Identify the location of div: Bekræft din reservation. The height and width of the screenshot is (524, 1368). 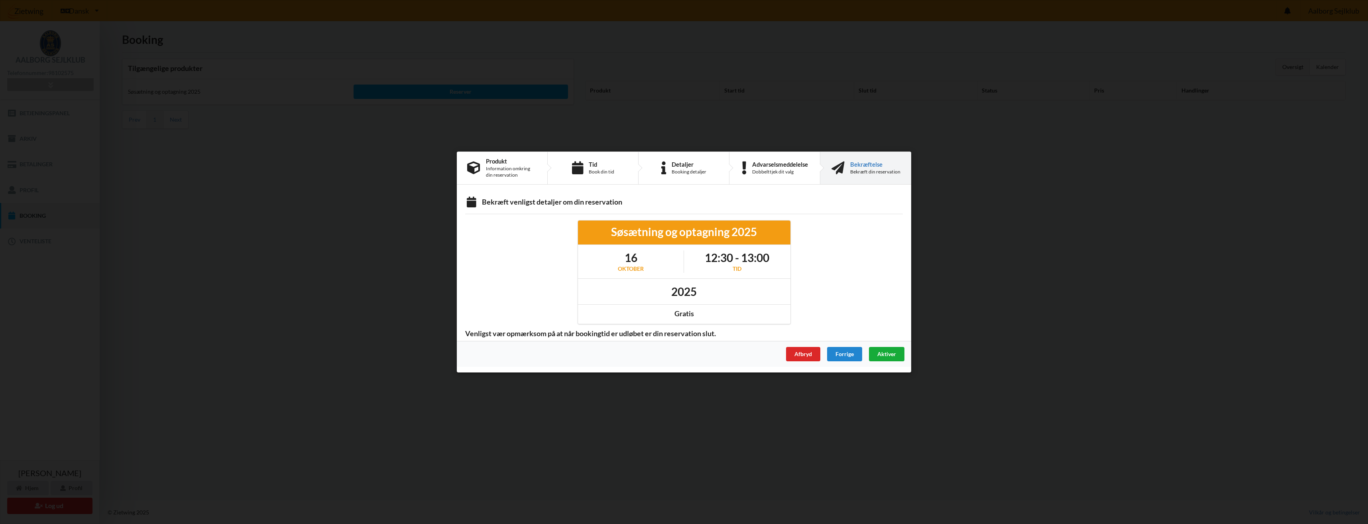
(875, 172).